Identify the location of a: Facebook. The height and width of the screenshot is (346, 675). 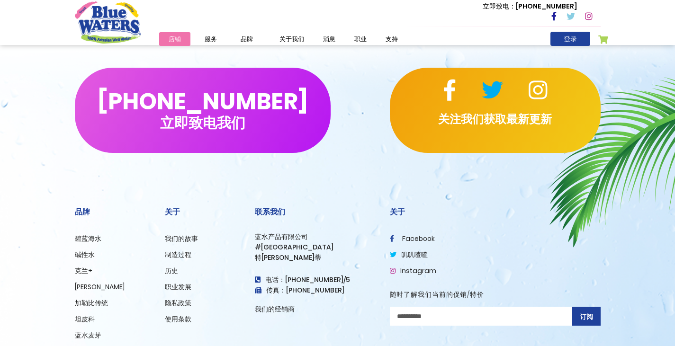
(412, 239).